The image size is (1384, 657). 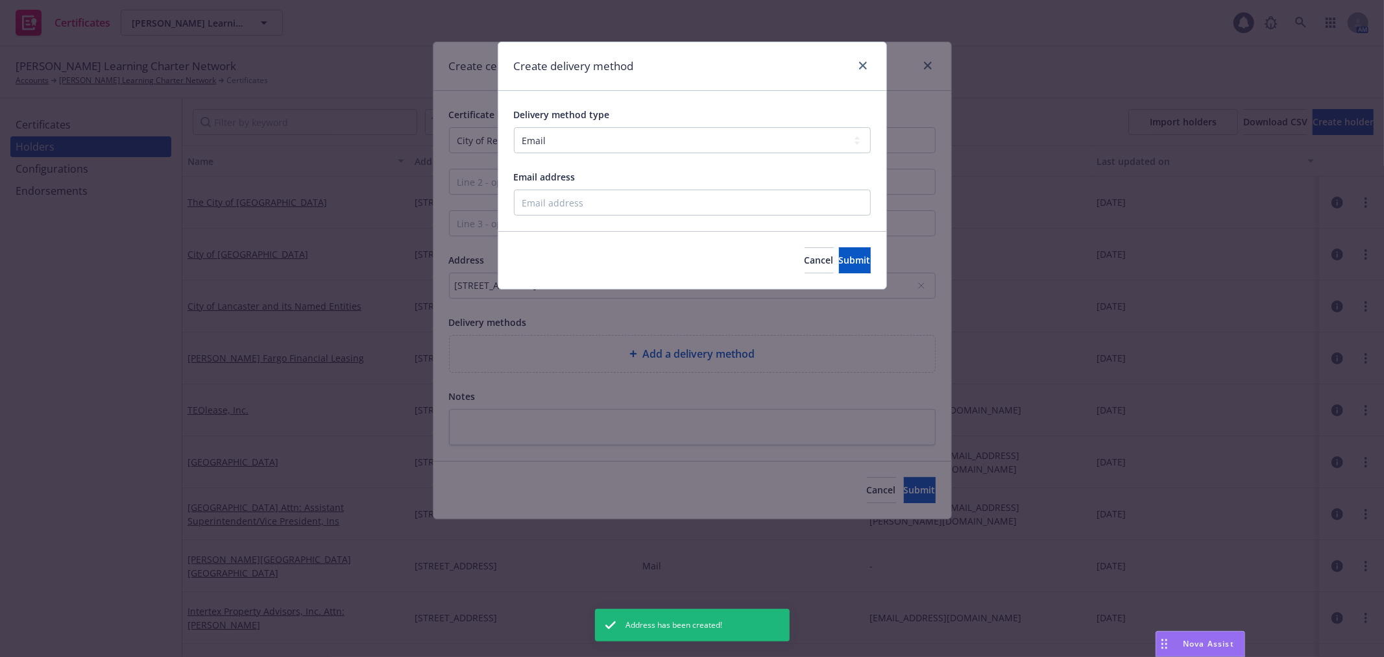 I want to click on a: close, so click(x=863, y=66).